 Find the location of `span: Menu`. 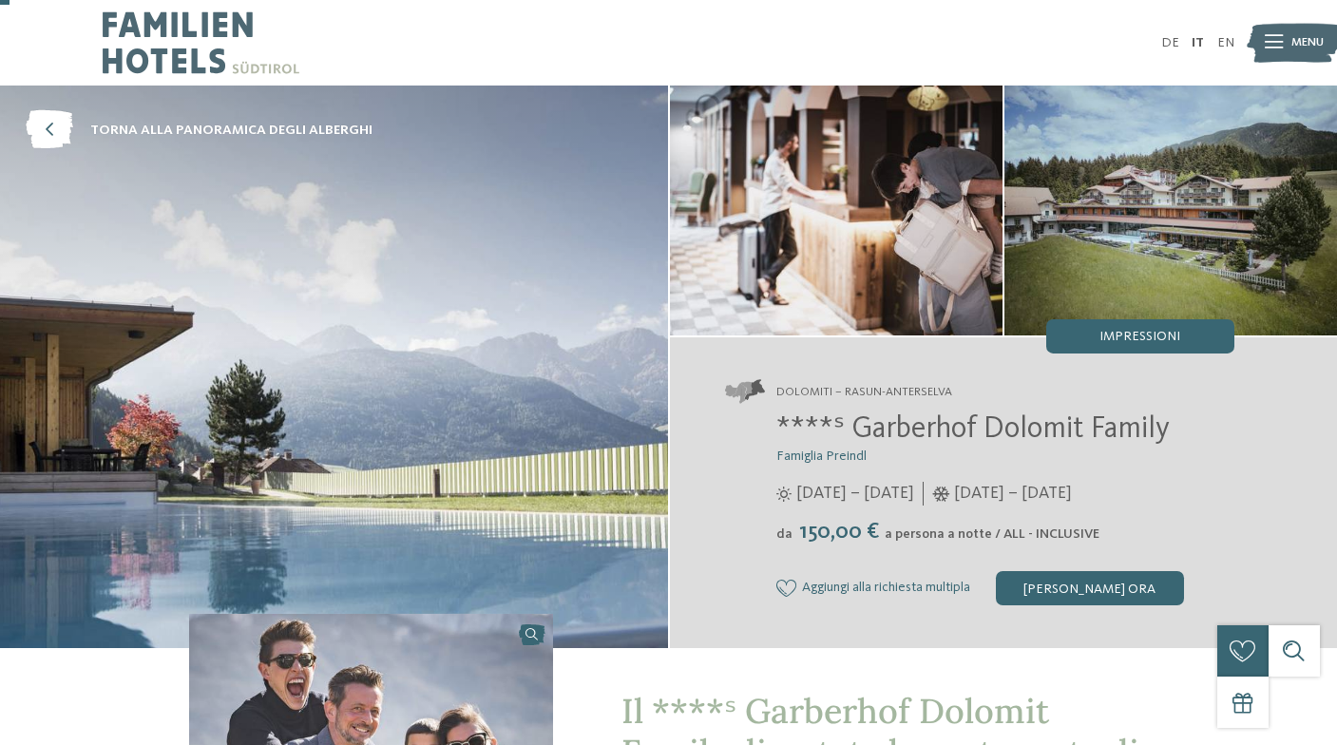

span: Menu is located at coordinates (1307, 43).